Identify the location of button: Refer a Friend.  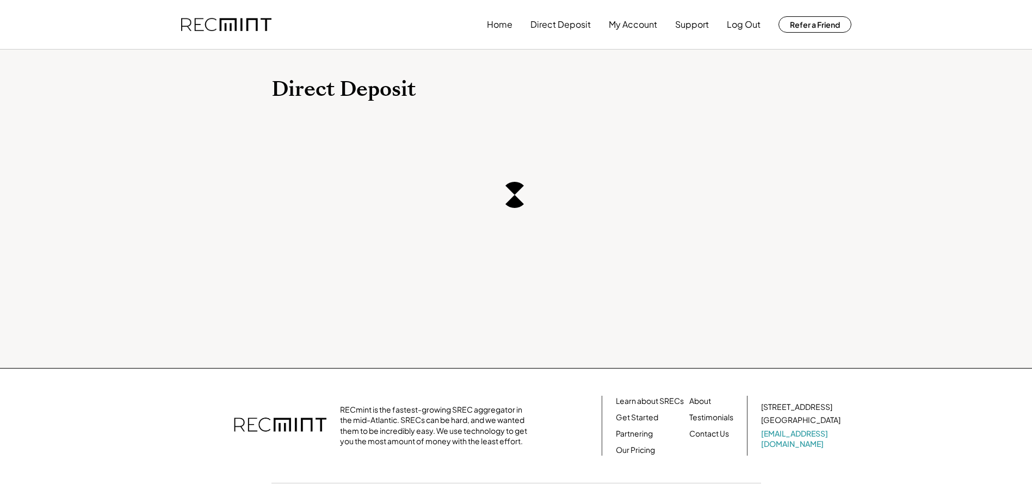
(815, 24).